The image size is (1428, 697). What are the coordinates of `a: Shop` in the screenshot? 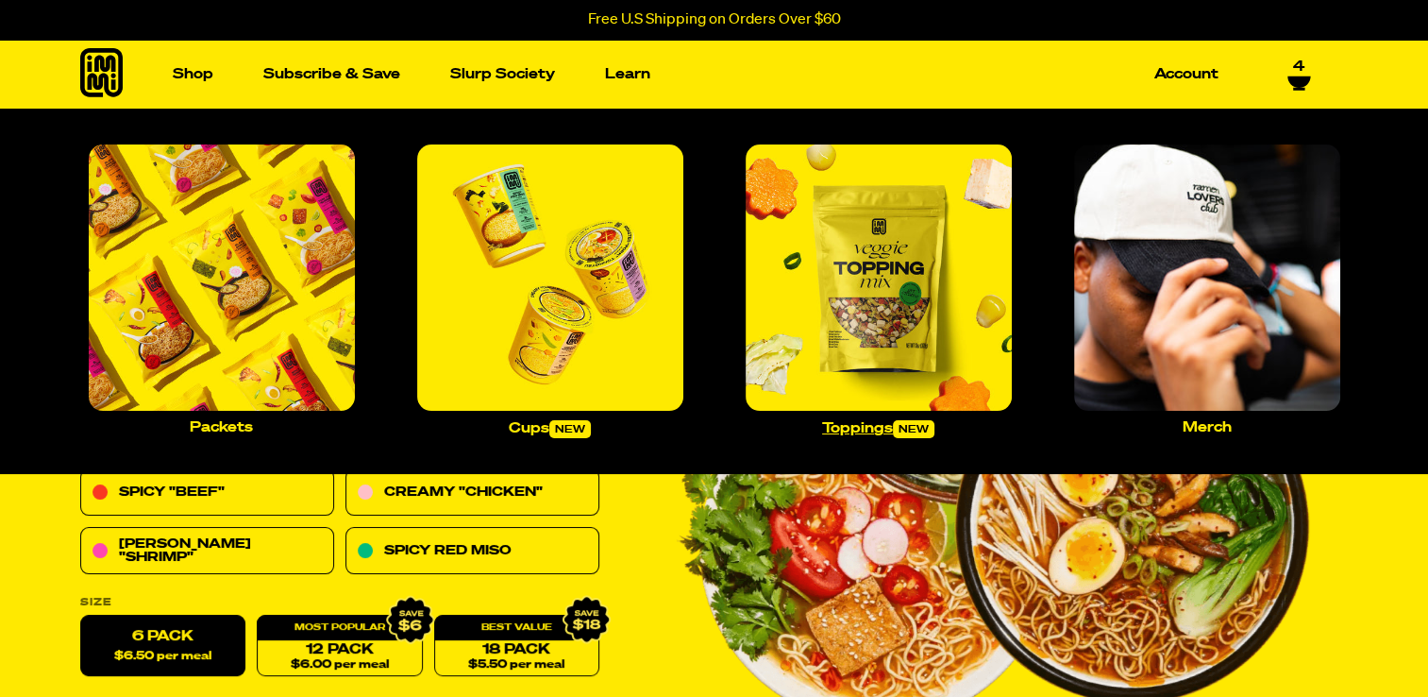 It's located at (193, 74).